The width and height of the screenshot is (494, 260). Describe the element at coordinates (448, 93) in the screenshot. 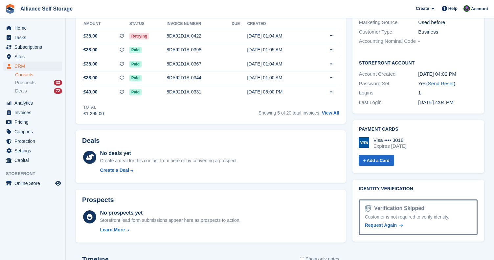

I see `div: 1` at that location.